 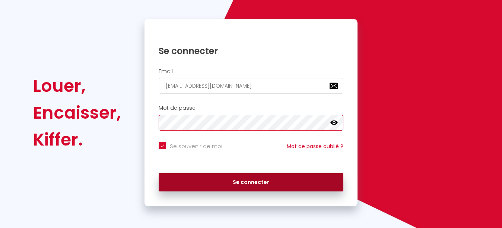 I want to click on input: Ton Email, so click(x=251, y=86).